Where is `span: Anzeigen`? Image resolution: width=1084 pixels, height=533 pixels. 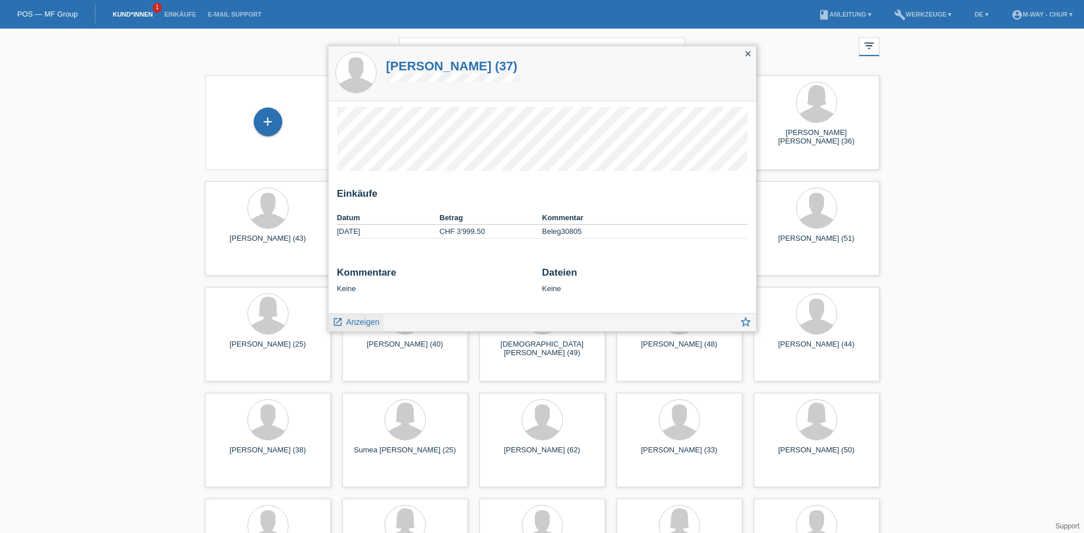
span: Anzeigen is located at coordinates (363, 322).